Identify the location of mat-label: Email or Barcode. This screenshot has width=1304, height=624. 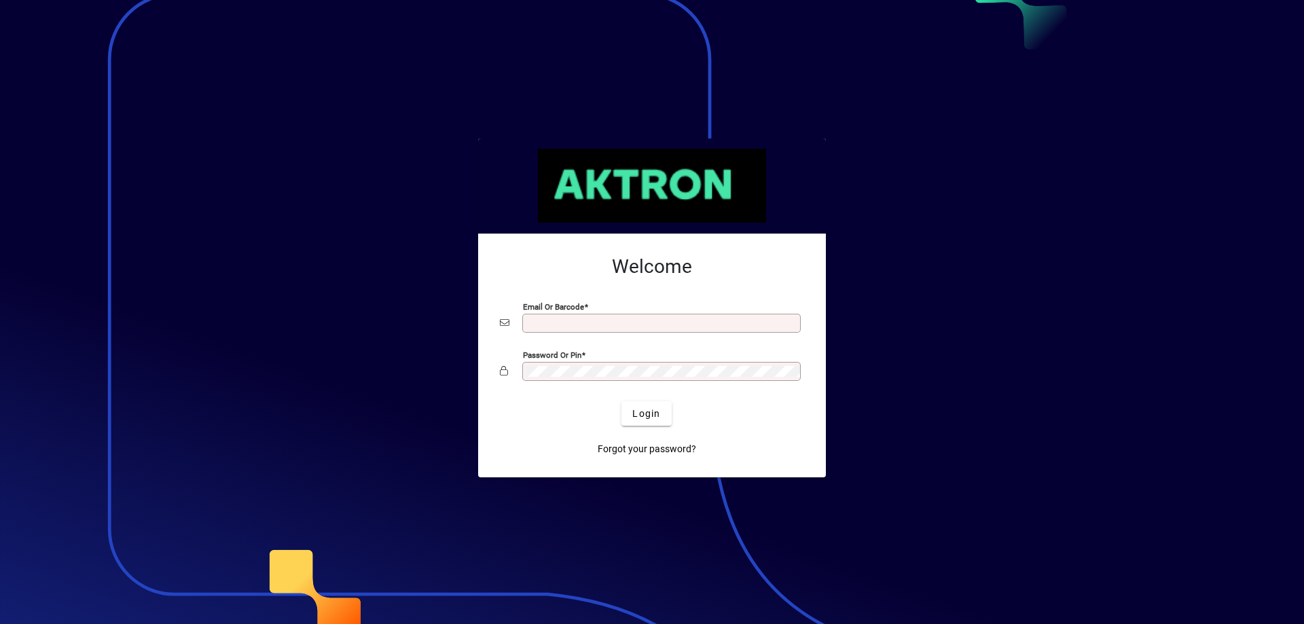
(554, 307).